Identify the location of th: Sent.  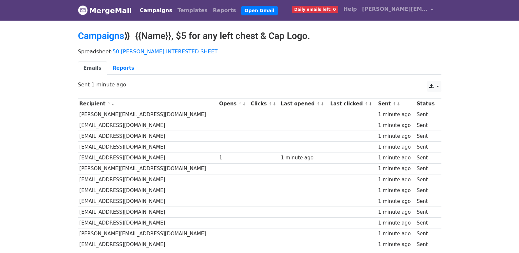
(396, 104).